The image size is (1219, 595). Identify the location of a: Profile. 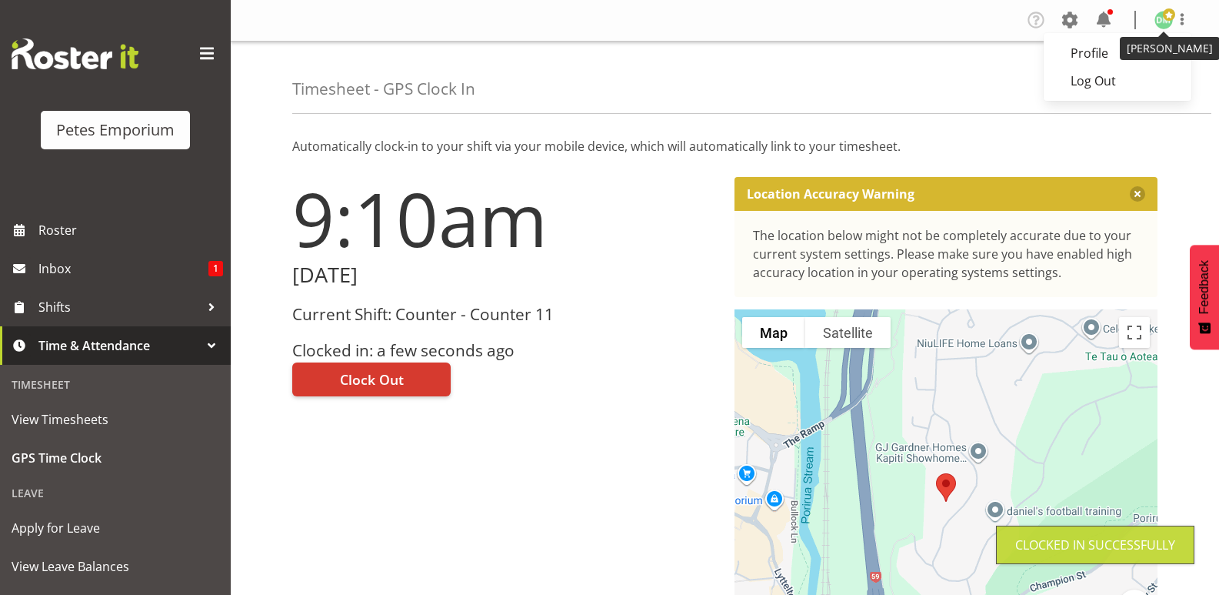
(1117, 53).